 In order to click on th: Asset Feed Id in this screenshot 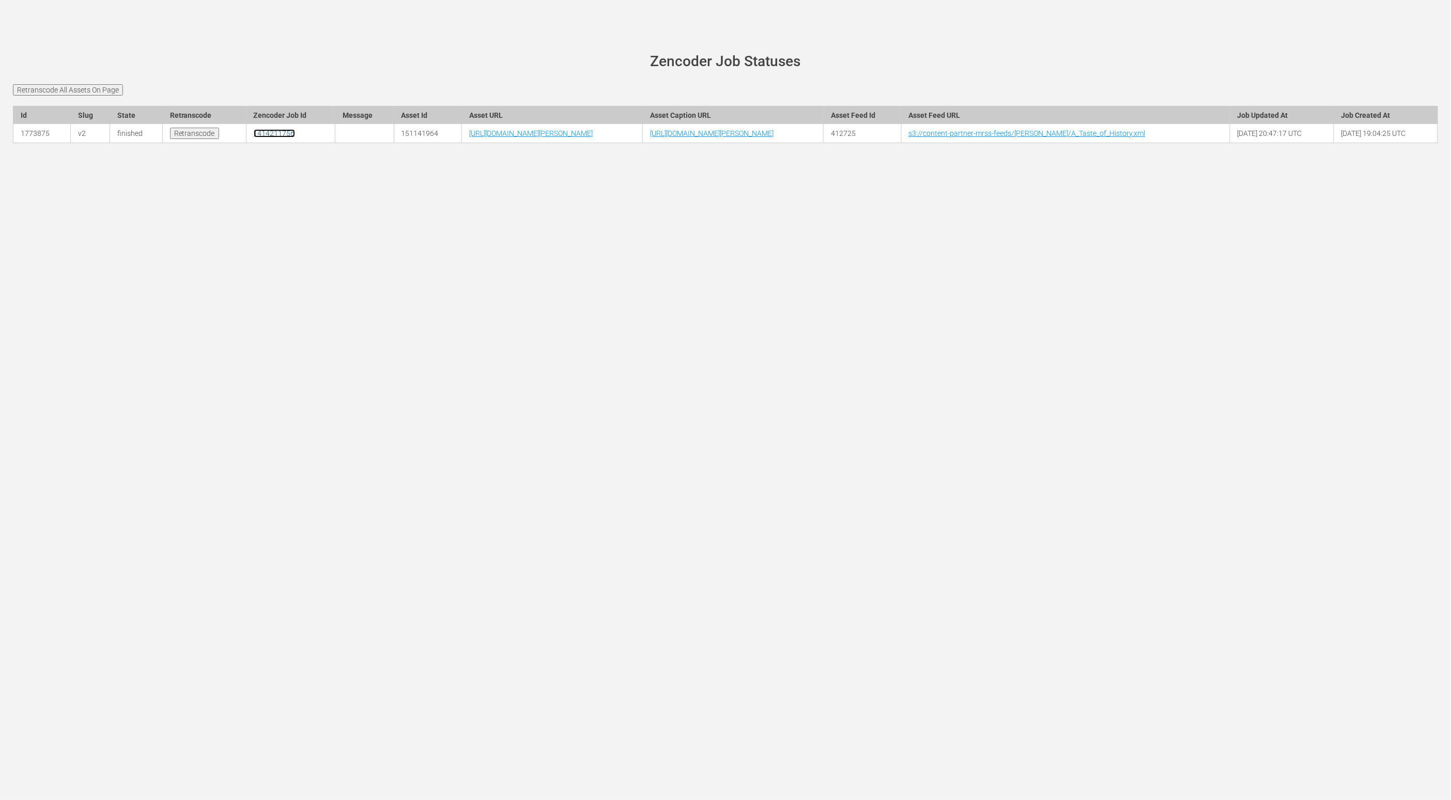, I will do `click(863, 115)`.